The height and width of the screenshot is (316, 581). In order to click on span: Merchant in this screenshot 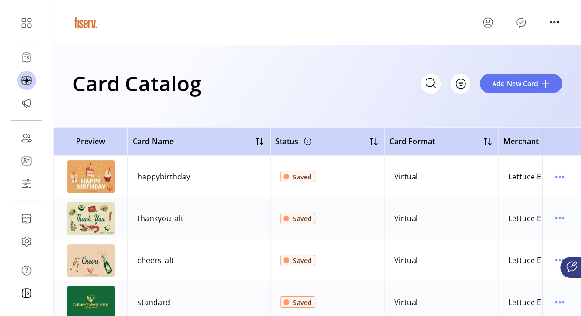, I will do `click(521, 141)`.